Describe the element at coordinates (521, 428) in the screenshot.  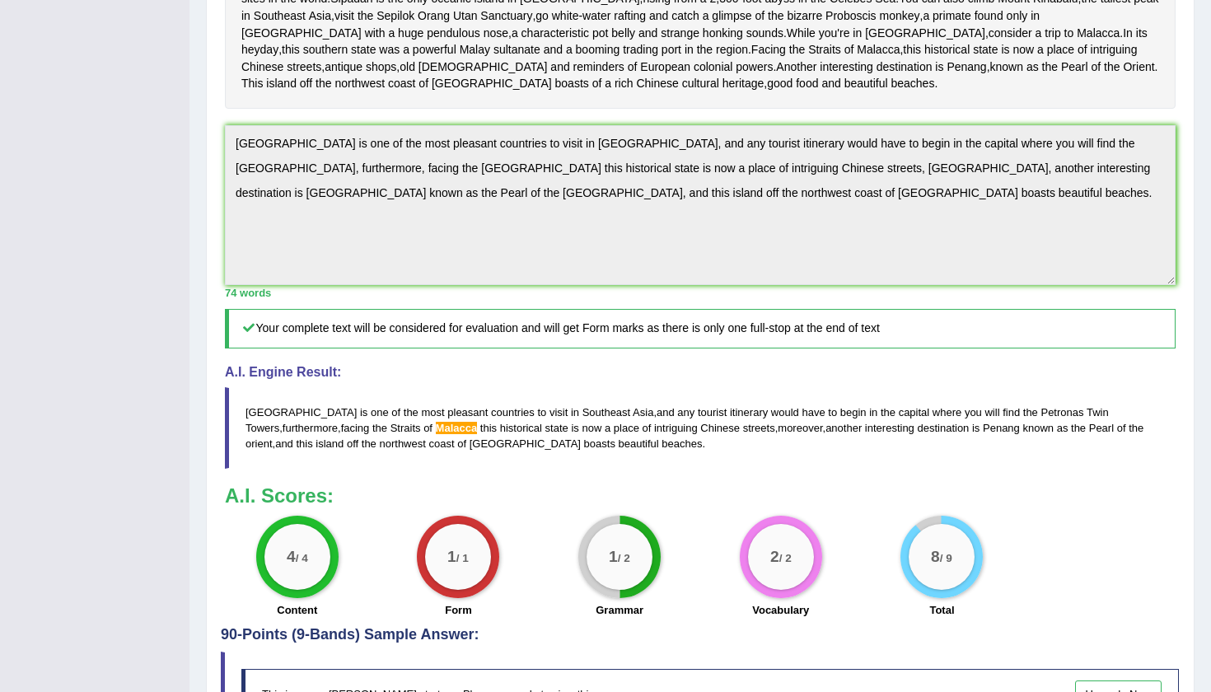
I see `span: historical` at that location.